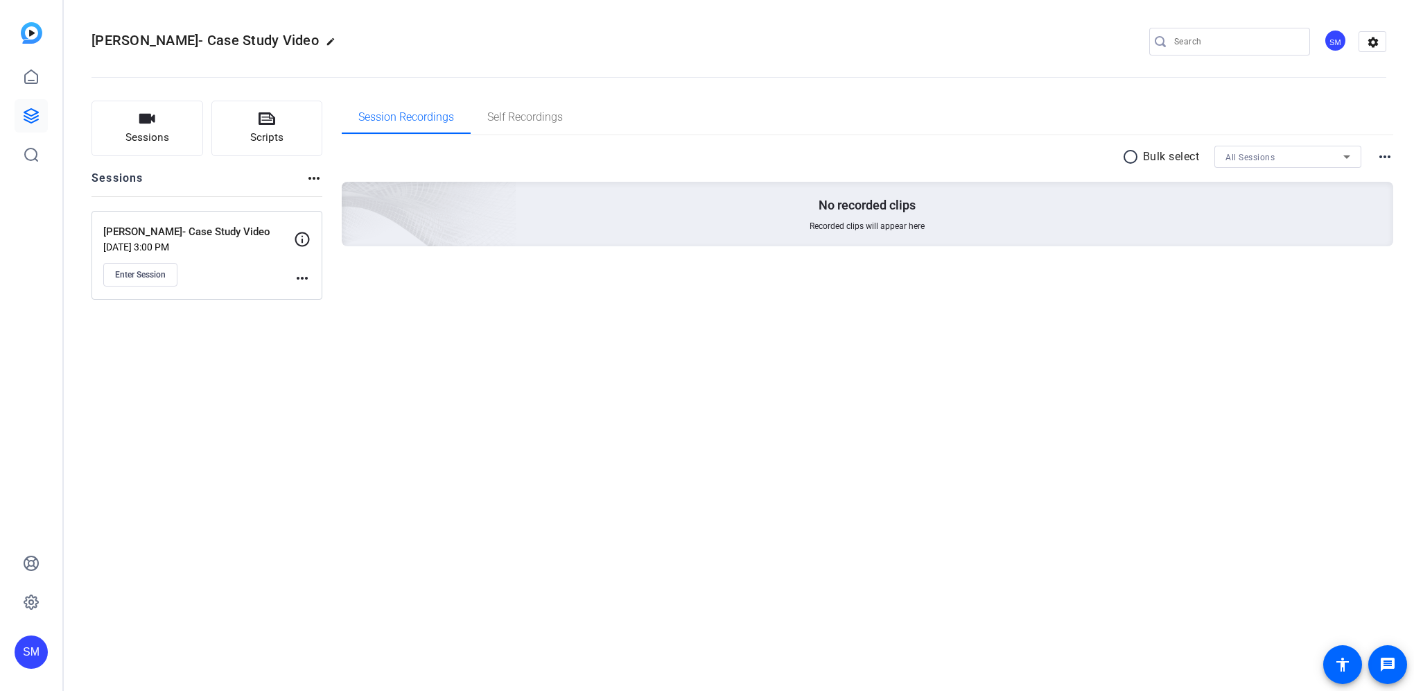 The width and height of the screenshot is (1414, 691). Describe the element at coordinates (140, 275) in the screenshot. I see `span: Enter Session` at that location.